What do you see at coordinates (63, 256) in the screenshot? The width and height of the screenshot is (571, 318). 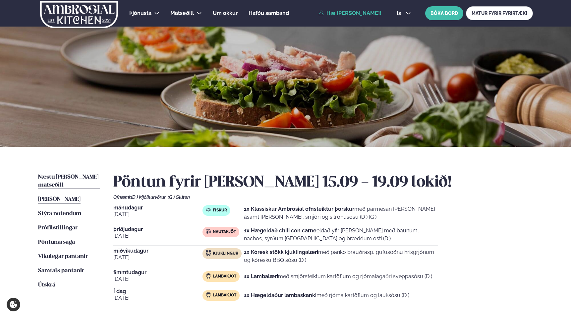 I see `span: Vikulegar pantanir` at bounding box center [63, 256].